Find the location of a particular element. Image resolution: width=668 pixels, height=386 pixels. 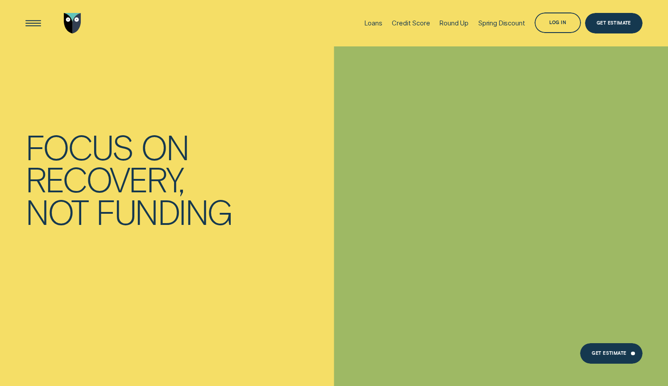

div: Spring Discount is located at coordinates (502, 23).